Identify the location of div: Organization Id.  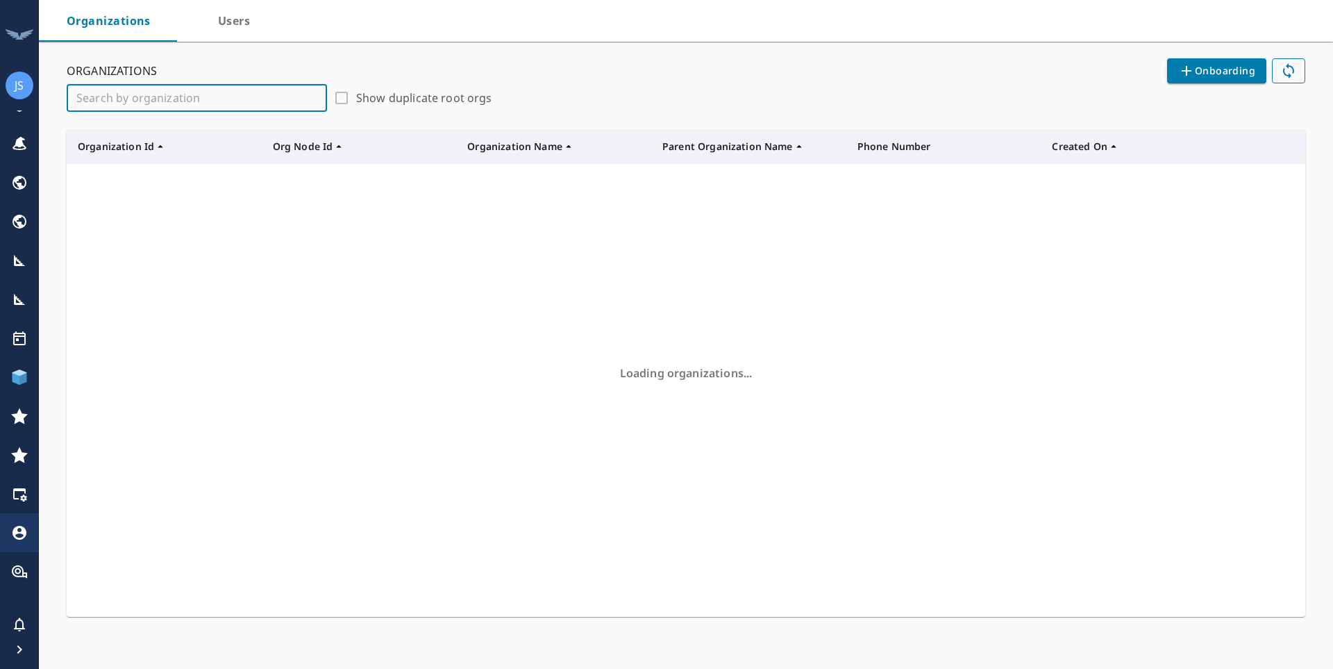
(164, 146).